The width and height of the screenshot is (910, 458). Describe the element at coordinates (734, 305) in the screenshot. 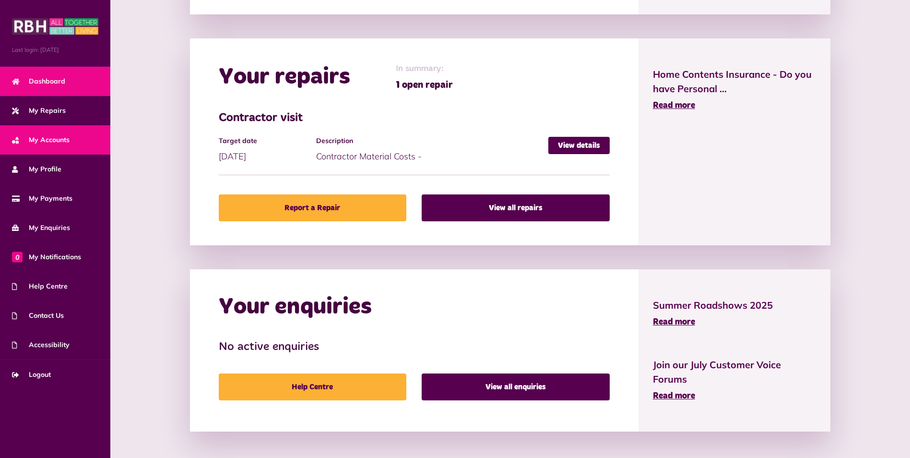

I see `span: Summer Roadshows 2025` at that location.